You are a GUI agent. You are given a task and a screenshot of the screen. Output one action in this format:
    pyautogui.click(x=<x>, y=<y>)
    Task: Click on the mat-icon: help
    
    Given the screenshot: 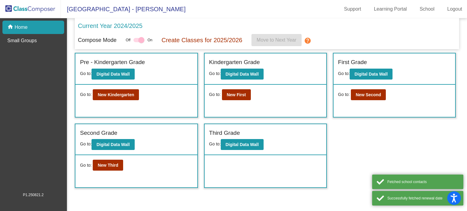 What is the action you would take?
    pyautogui.click(x=307, y=41)
    